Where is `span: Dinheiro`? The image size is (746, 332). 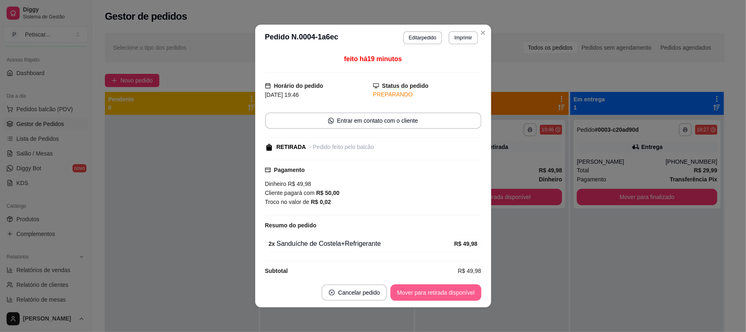 span: Dinheiro is located at coordinates (276, 184).